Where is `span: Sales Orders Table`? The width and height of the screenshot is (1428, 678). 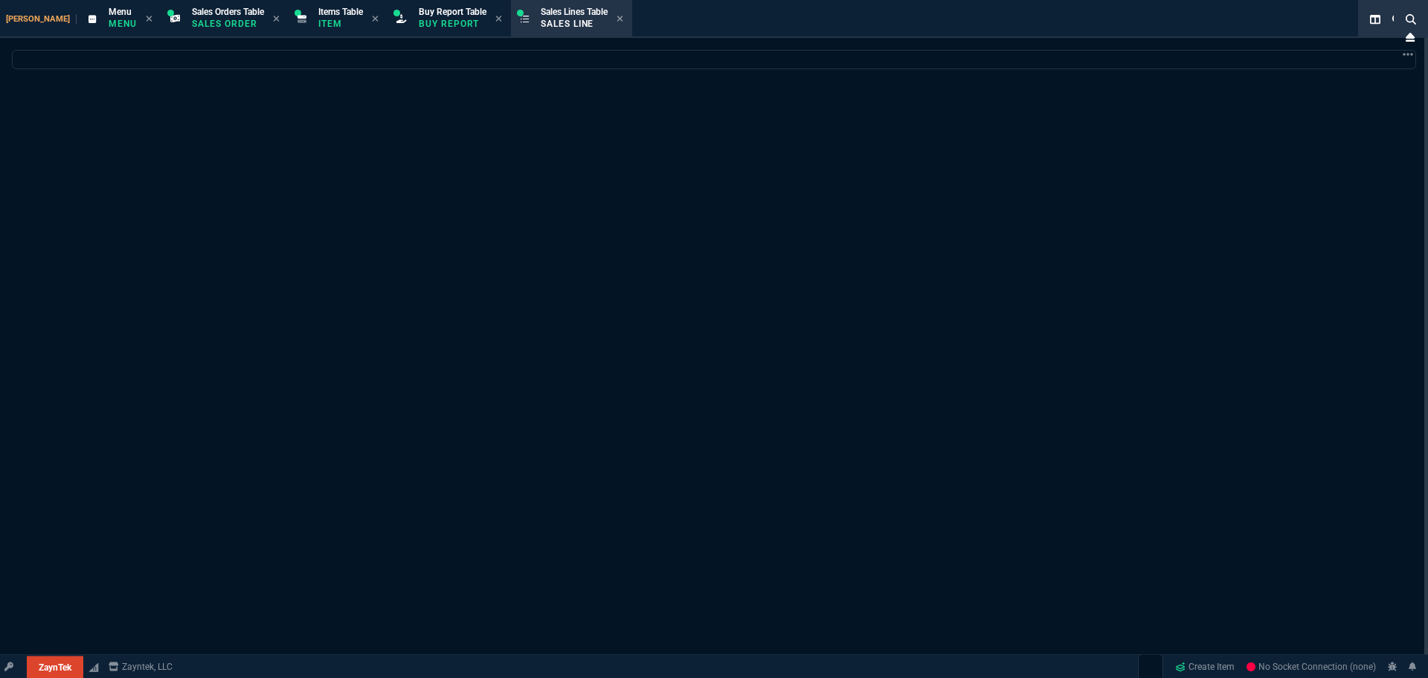
span: Sales Orders Table is located at coordinates (228, 12).